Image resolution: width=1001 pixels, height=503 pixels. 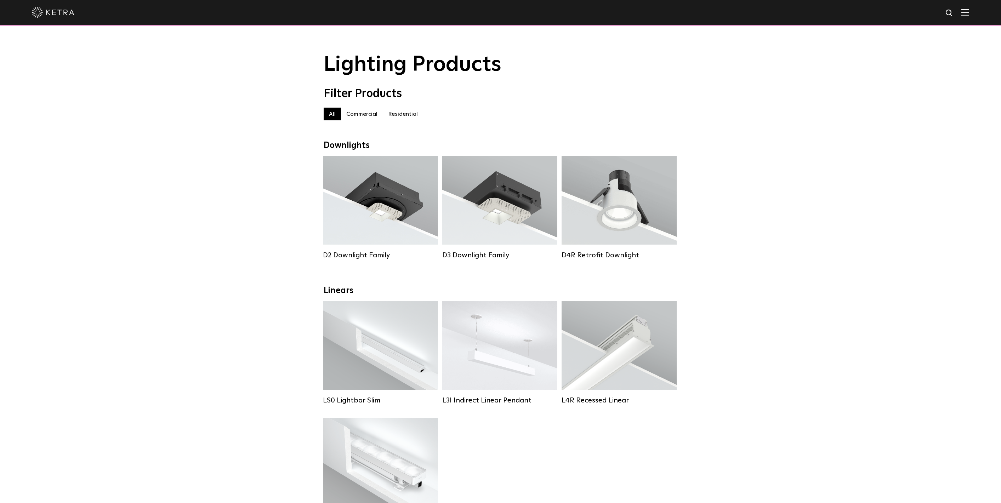 I want to click on div: Downlights, so click(x=501, y=146).